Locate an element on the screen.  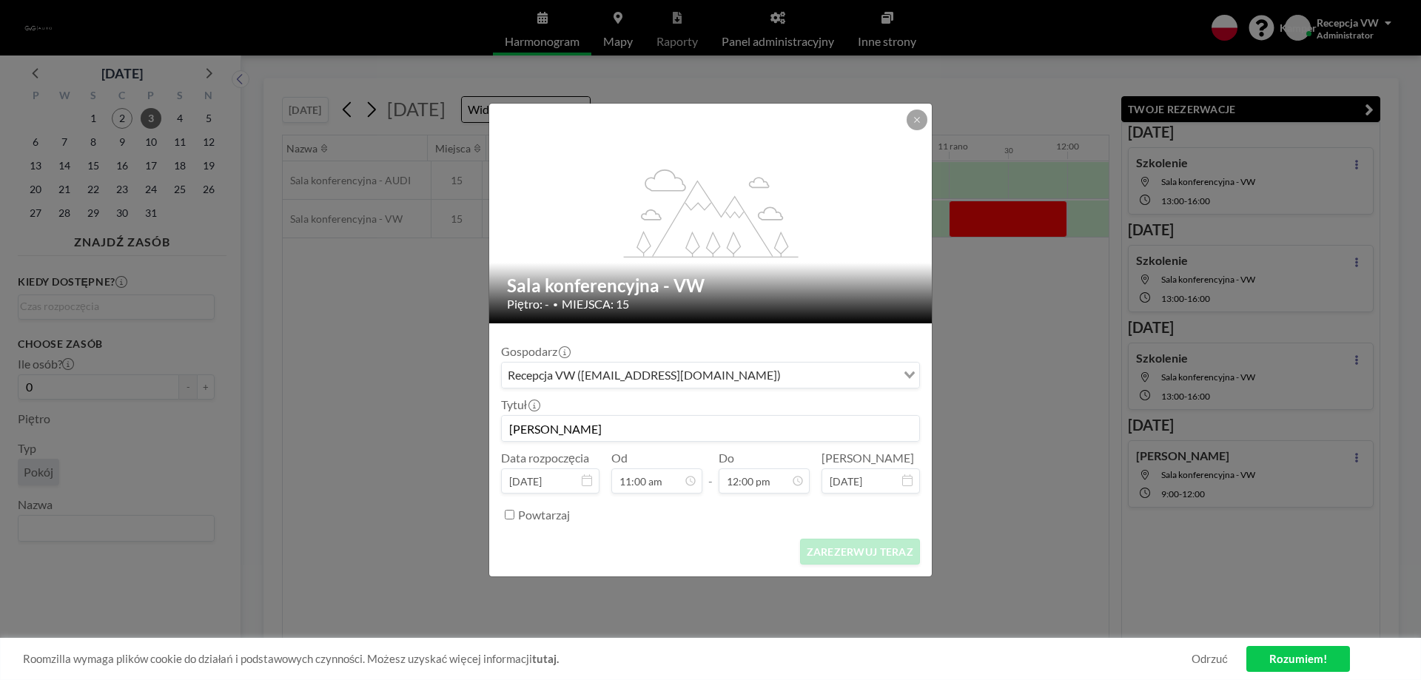
font: Do is located at coordinates (726, 457).